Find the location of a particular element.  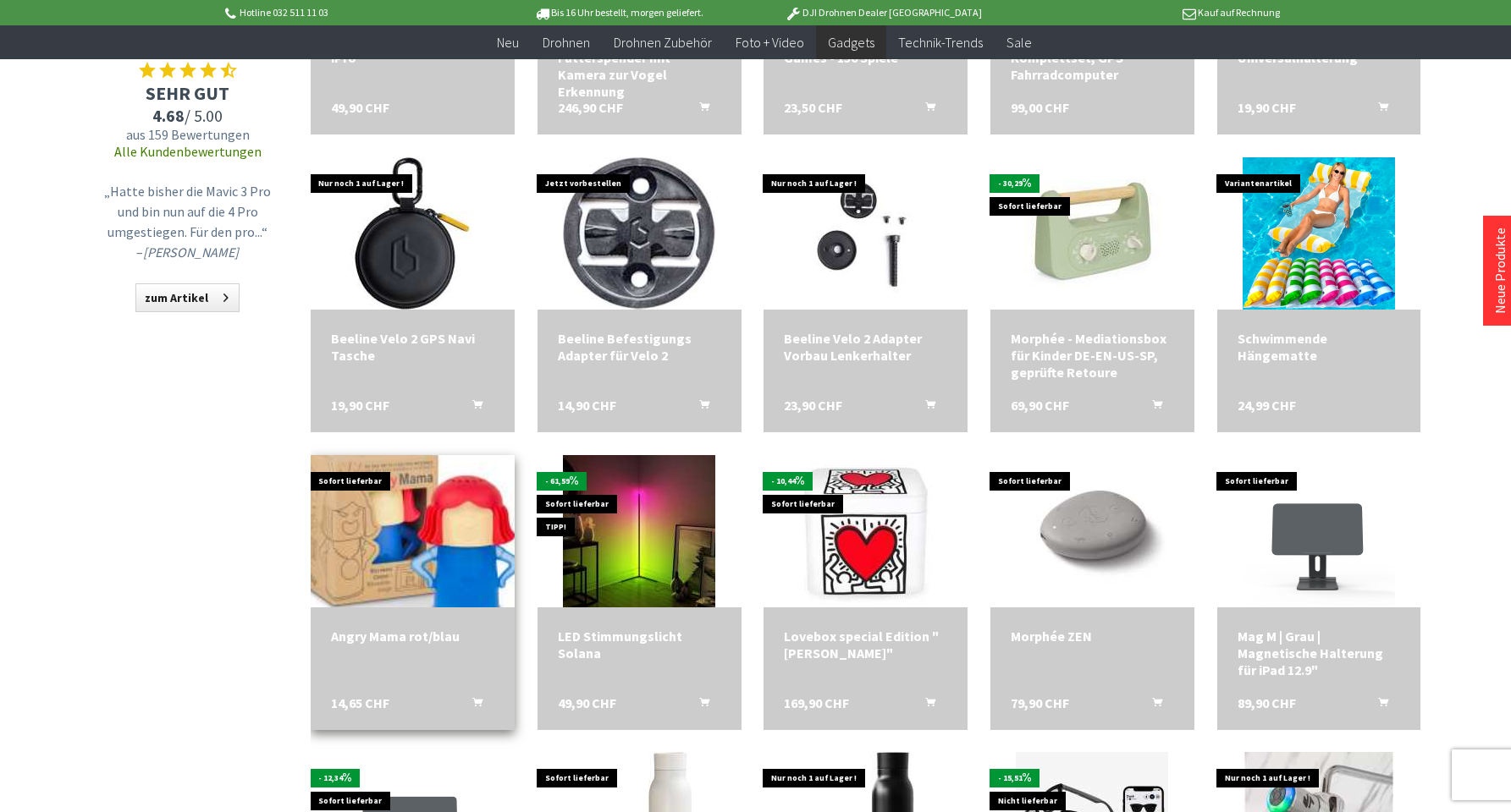

a: Mag M | Grau | Magnetische Halterung für iPad 12.9" 89,90 CHF In den Warenkorb is located at coordinates (1319, 653).